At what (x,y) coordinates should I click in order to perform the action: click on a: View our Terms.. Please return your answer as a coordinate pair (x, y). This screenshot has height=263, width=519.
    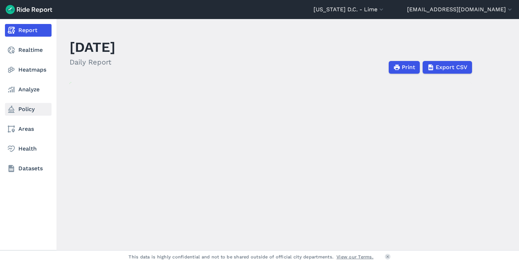
    Looking at the image, I should click on (355, 257).